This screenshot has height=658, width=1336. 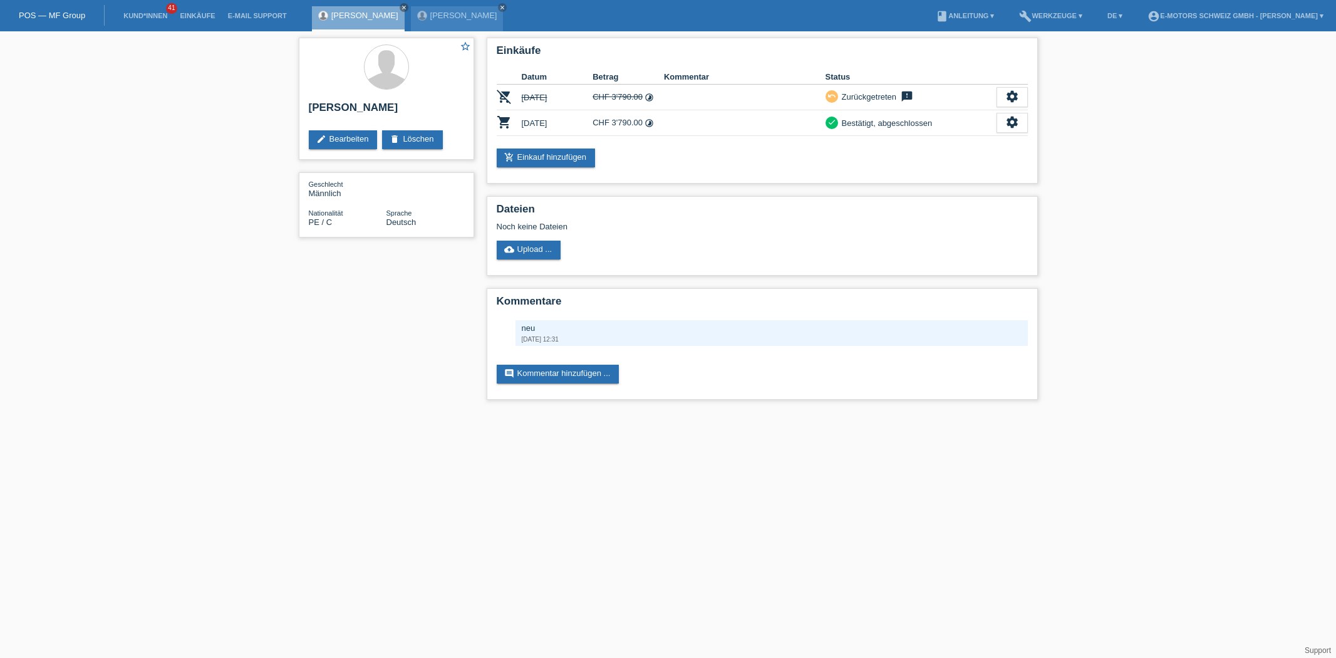 I want to click on a: buildWerkzeuge ▾, so click(x=1050, y=16).